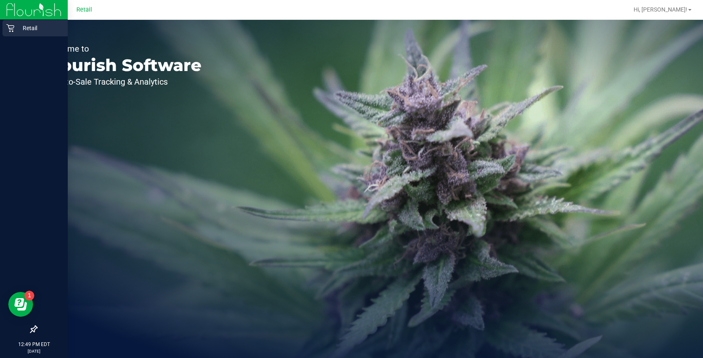  What do you see at coordinates (39, 28) in the screenshot?
I see `p: Retail` at bounding box center [39, 28].